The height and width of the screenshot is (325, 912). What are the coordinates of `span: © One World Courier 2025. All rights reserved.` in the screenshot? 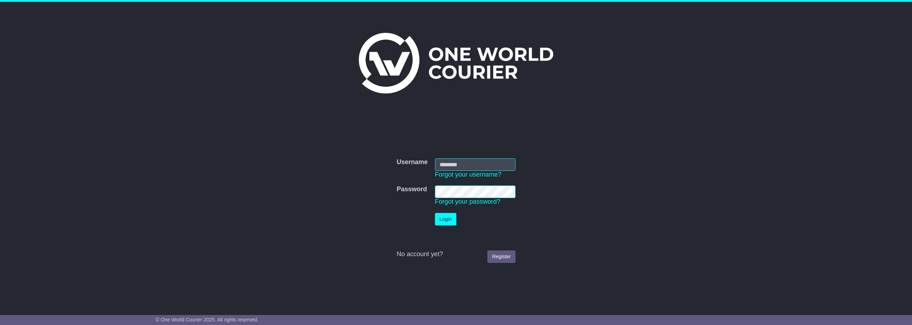 It's located at (207, 319).